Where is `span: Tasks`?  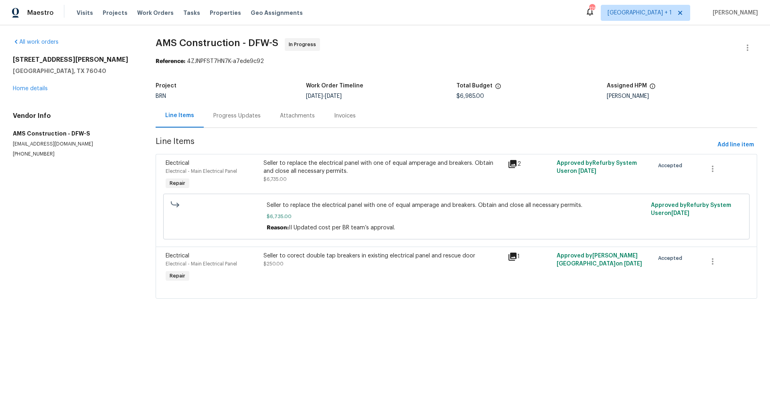
span: Tasks is located at coordinates (192, 13).